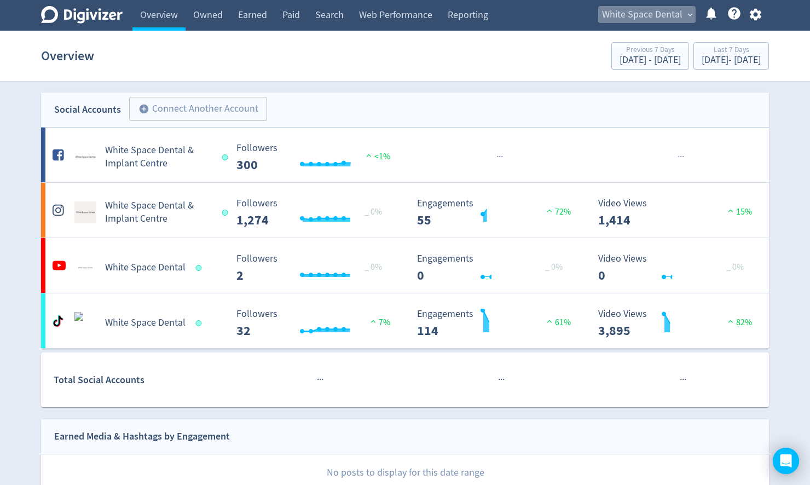  Describe the element at coordinates (690, 15) in the screenshot. I see `span: expand_more` at that location.